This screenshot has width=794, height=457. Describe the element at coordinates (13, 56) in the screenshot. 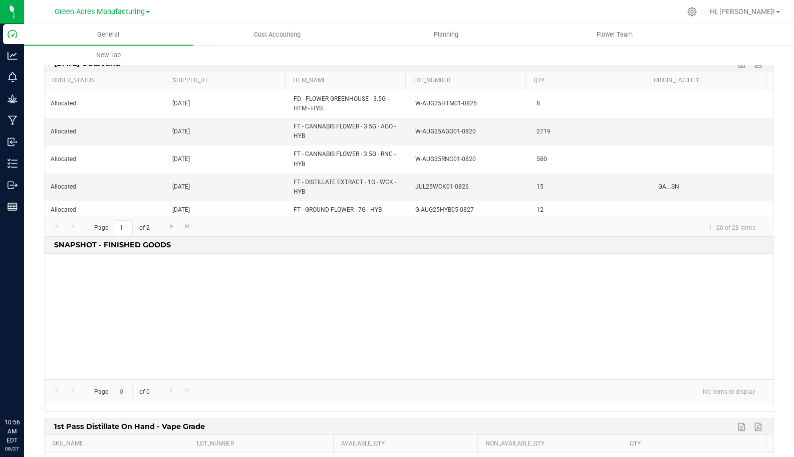

I see `inline-svg: Analytics` at that location.